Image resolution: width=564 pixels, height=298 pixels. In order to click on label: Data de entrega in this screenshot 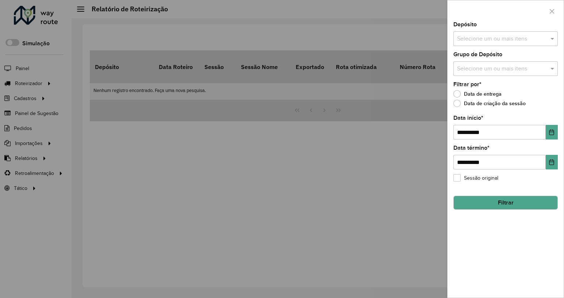, I will do `click(477, 94)`.